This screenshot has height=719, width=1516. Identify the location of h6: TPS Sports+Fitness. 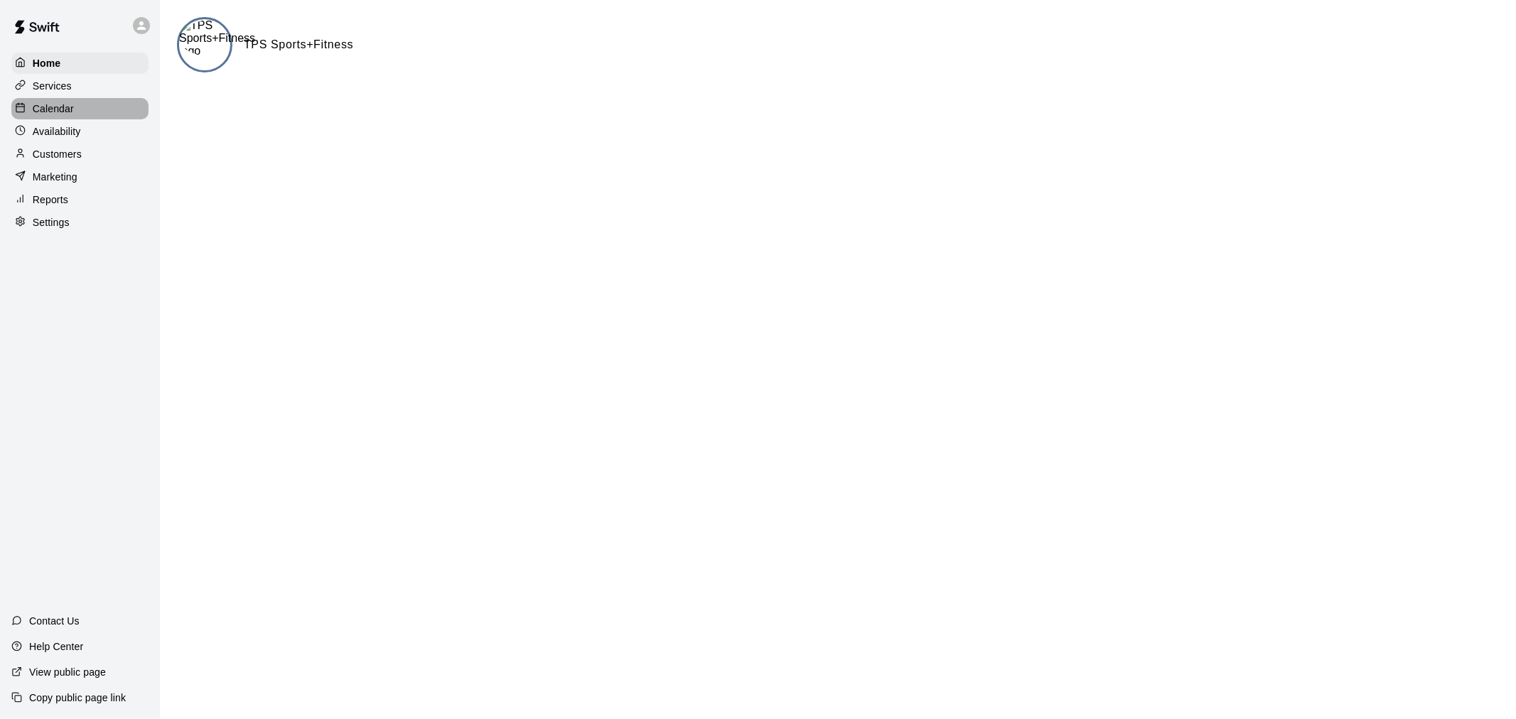
(299, 45).